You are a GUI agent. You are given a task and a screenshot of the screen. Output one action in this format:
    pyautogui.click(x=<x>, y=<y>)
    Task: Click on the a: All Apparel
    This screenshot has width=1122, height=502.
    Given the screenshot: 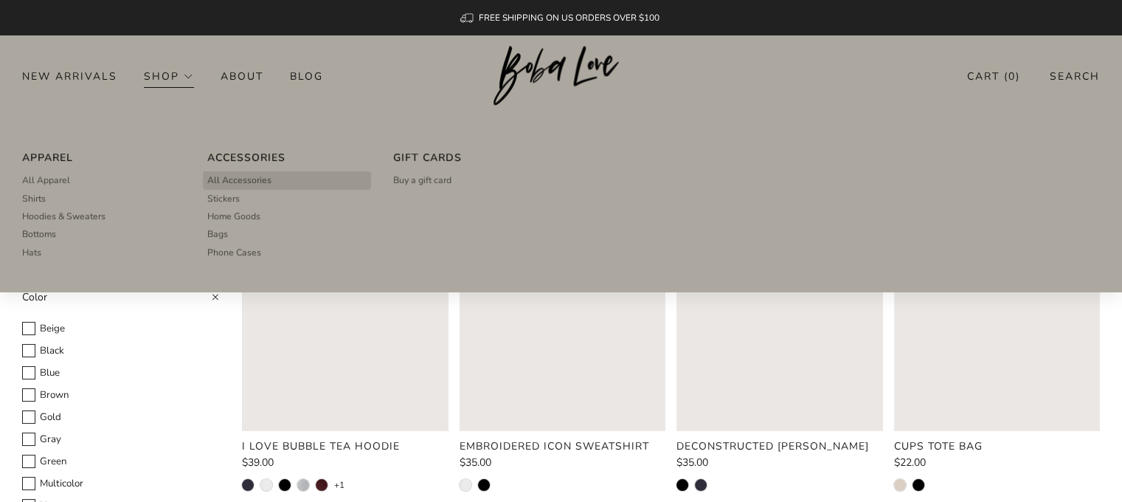 What is the action you would take?
    pyautogui.click(x=101, y=180)
    